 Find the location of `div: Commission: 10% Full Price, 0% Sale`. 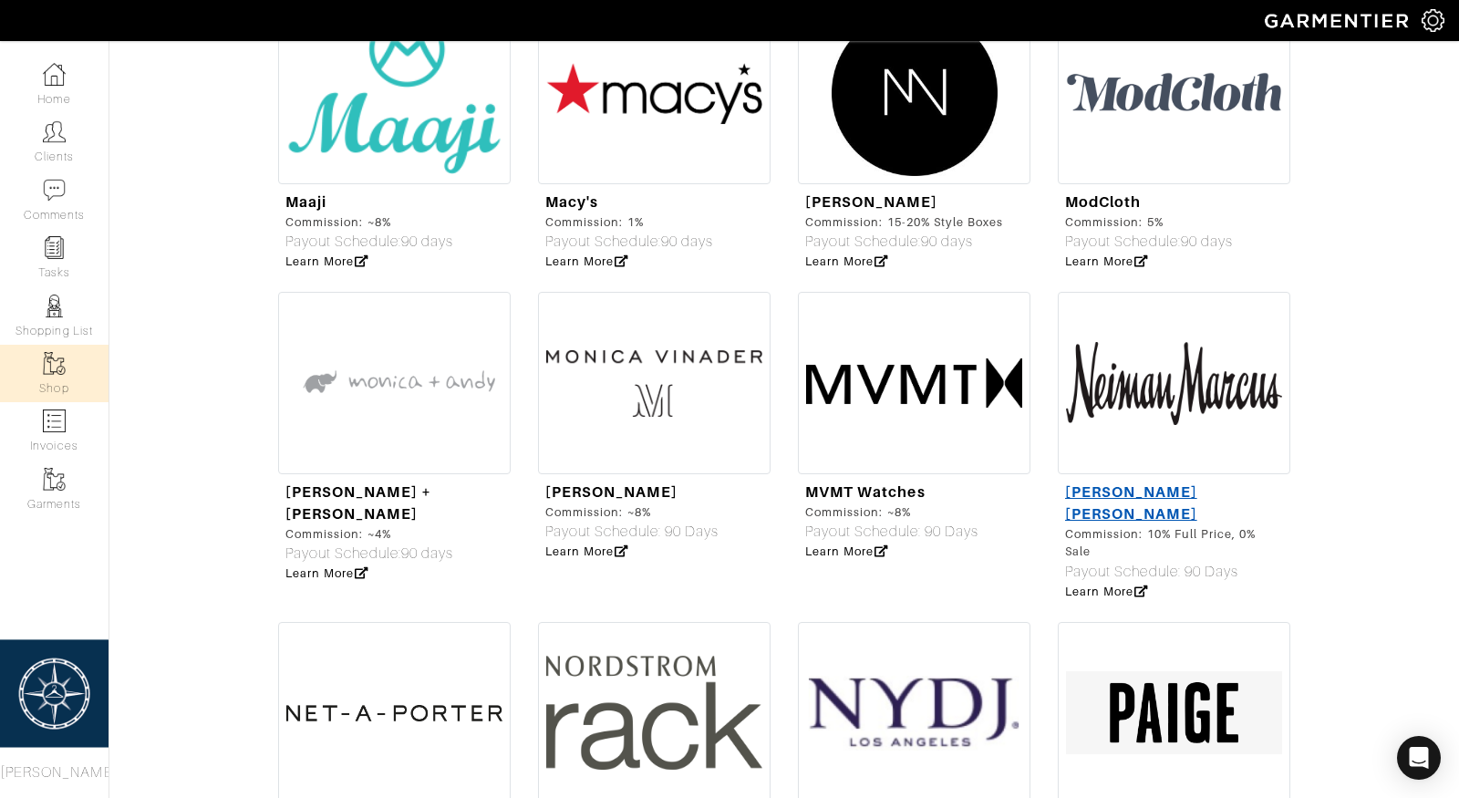

div: Commission: 10% Full Price, 0% Sale is located at coordinates (1173, 542).